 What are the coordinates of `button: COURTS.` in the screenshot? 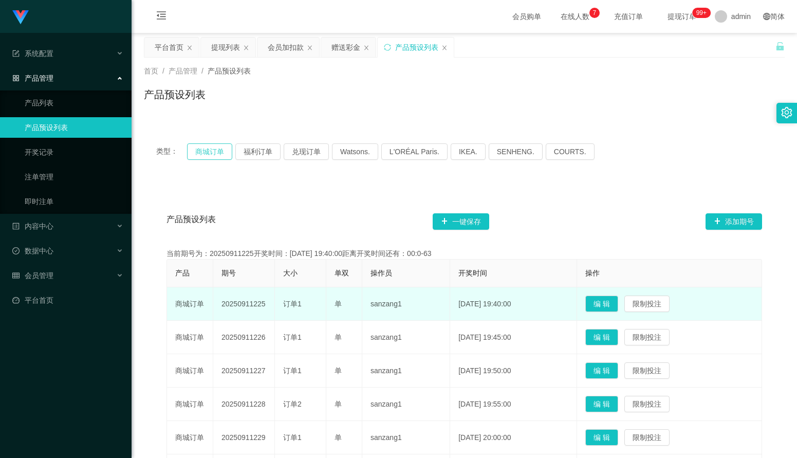 It's located at (570, 152).